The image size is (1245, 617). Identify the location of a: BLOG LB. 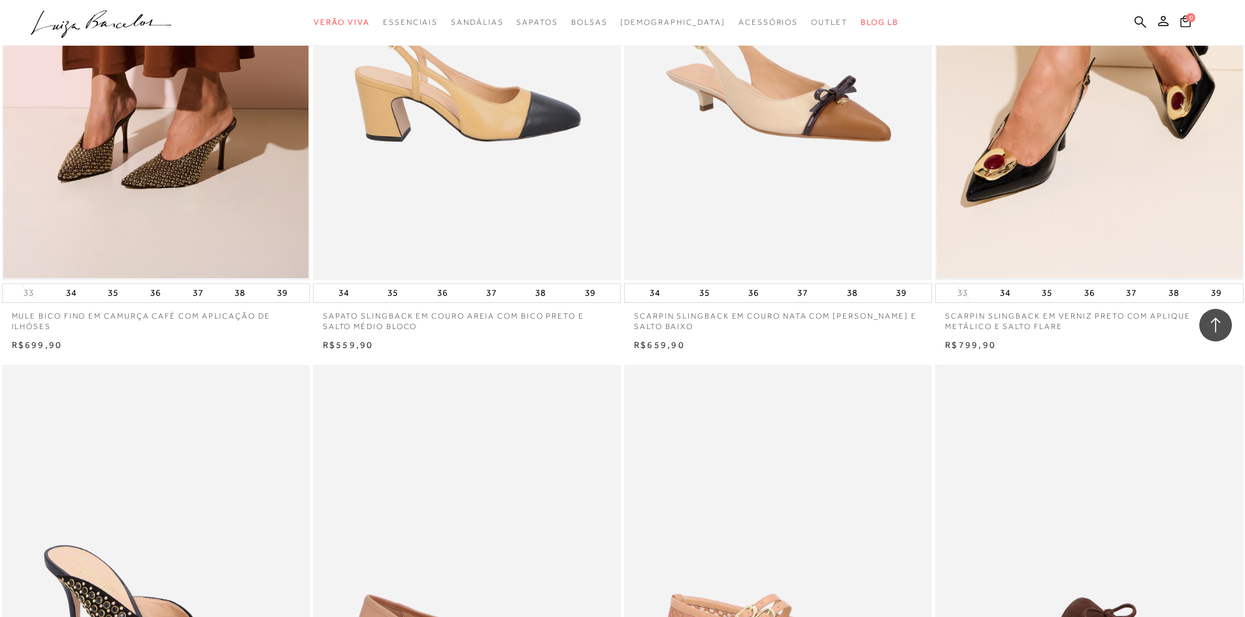
(879, 22).